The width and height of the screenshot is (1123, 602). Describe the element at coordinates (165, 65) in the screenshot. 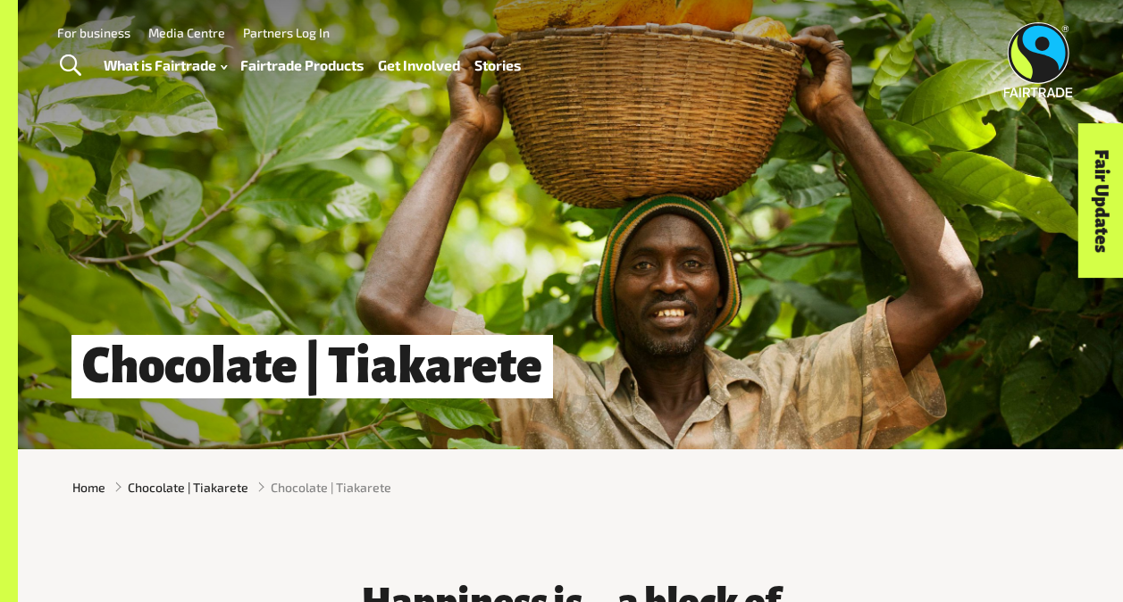

I see `a: What is Fairtrade` at that location.